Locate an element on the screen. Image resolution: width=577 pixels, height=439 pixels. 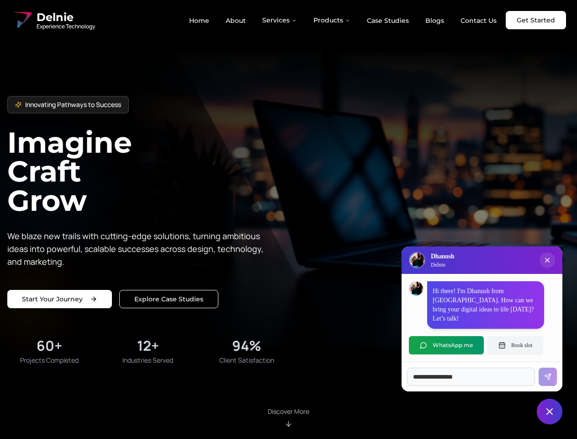
div: Delnie Logo Full is located at coordinates (53, 20).